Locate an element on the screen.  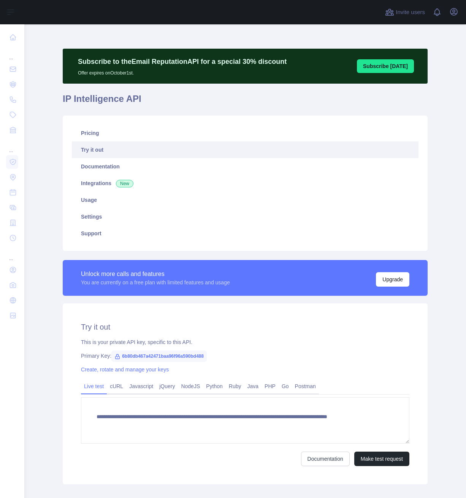
h2: Try it out is located at coordinates (245, 327).